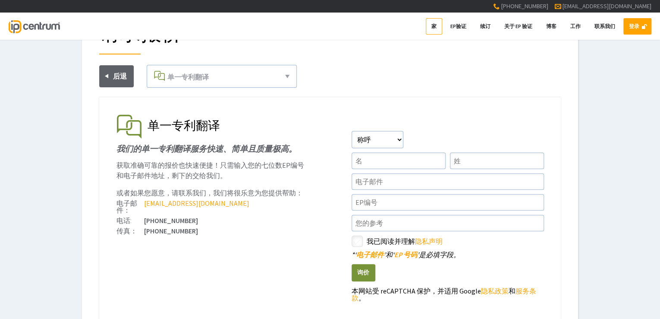 This screenshot has width=660, height=319. I want to click on a: 服务条款, so click(444, 294).